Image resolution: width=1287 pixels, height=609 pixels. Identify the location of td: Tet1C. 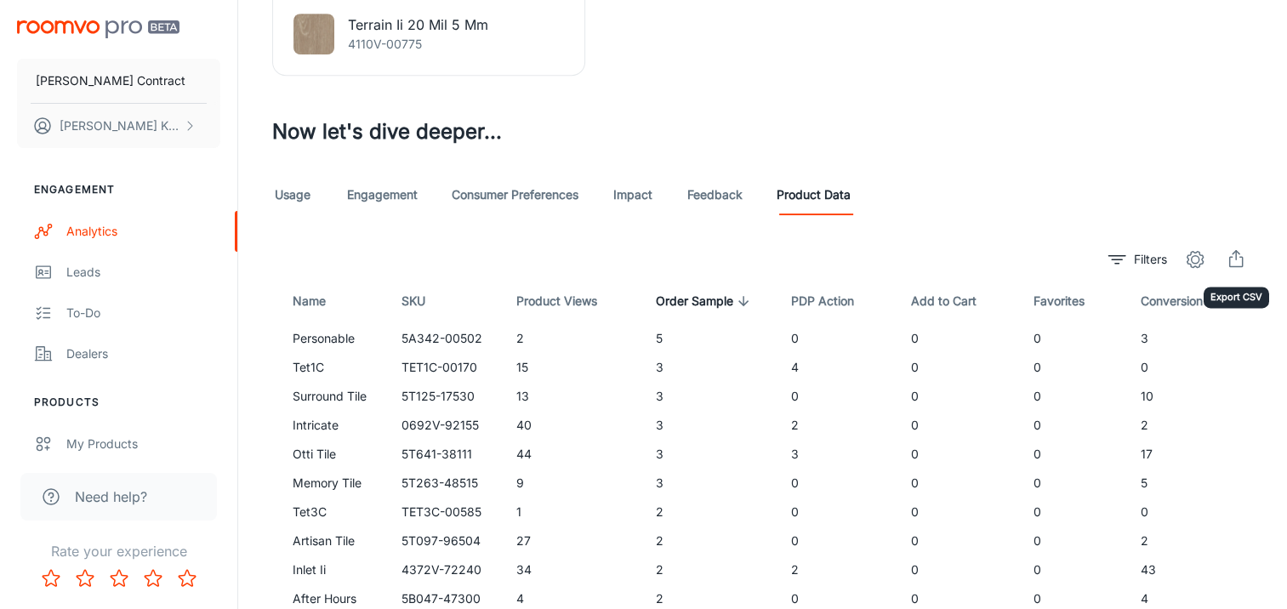
(330, 368).